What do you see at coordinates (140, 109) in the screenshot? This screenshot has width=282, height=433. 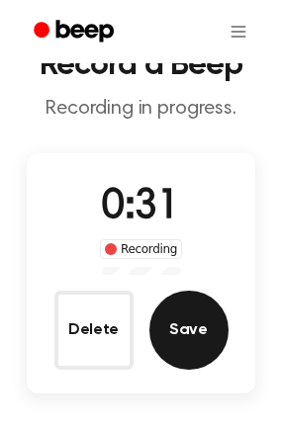 I see `p: Recording in progress.` at bounding box center [140, 109].